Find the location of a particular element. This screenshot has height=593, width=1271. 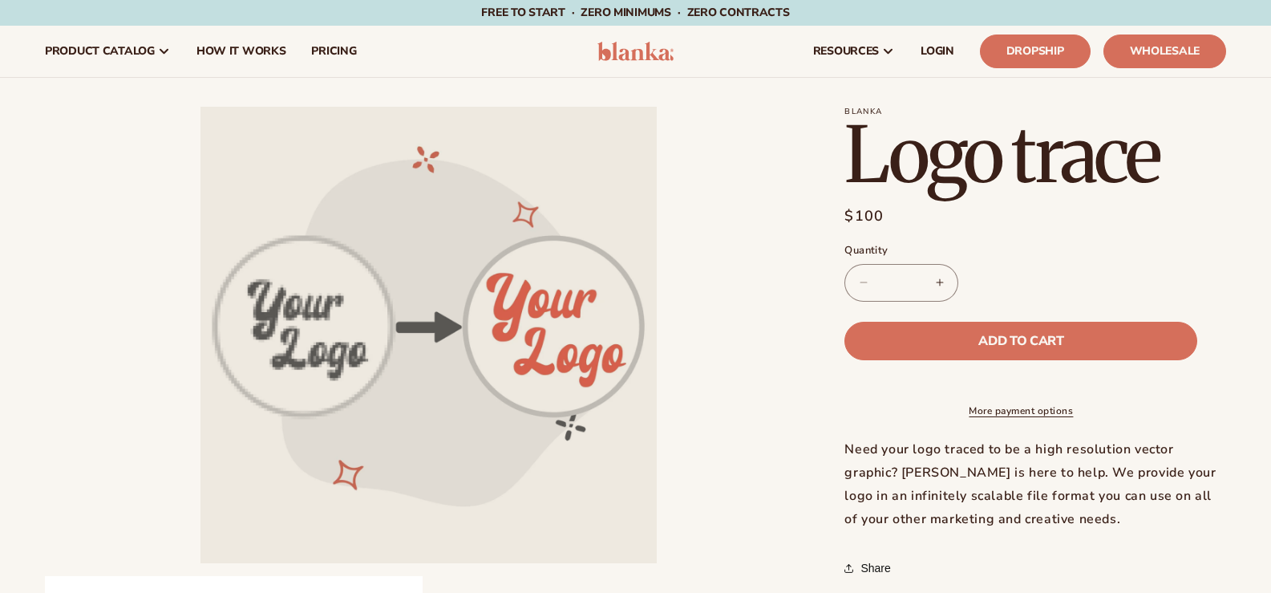

button: Add to cart is located at coordinates (1021, 341).